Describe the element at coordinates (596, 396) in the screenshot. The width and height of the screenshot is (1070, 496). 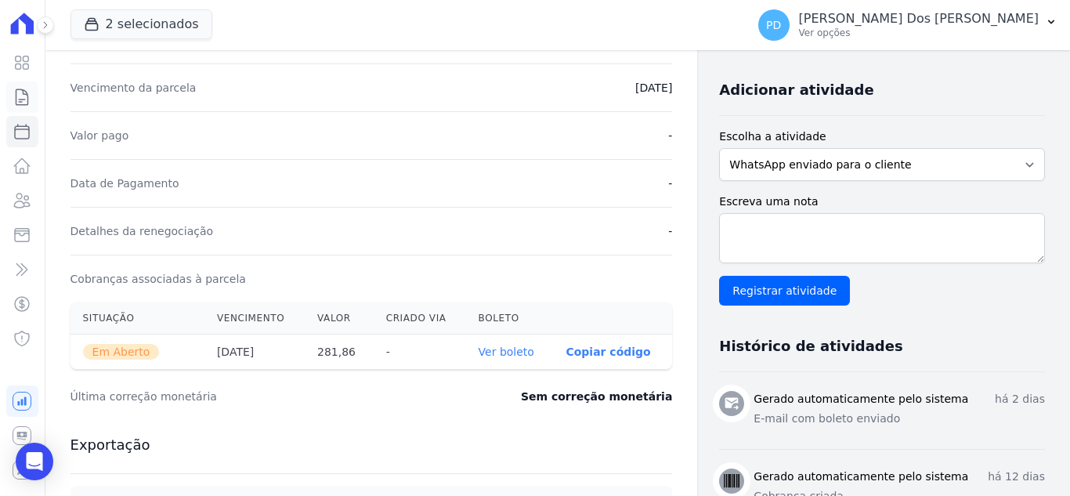
I see `dd: Sem correção monetária` at that location.